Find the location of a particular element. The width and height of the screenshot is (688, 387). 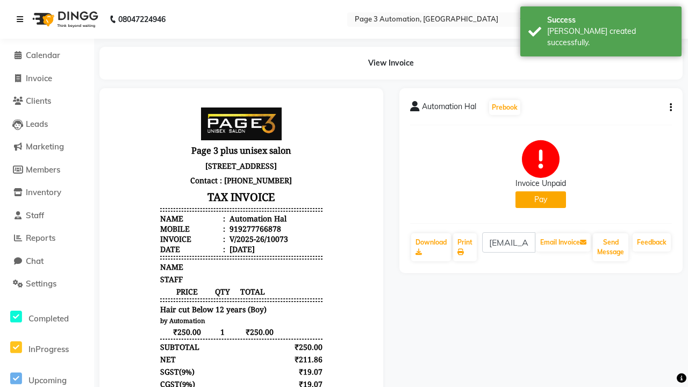

span: CGST is located at coordinates (60, 285).